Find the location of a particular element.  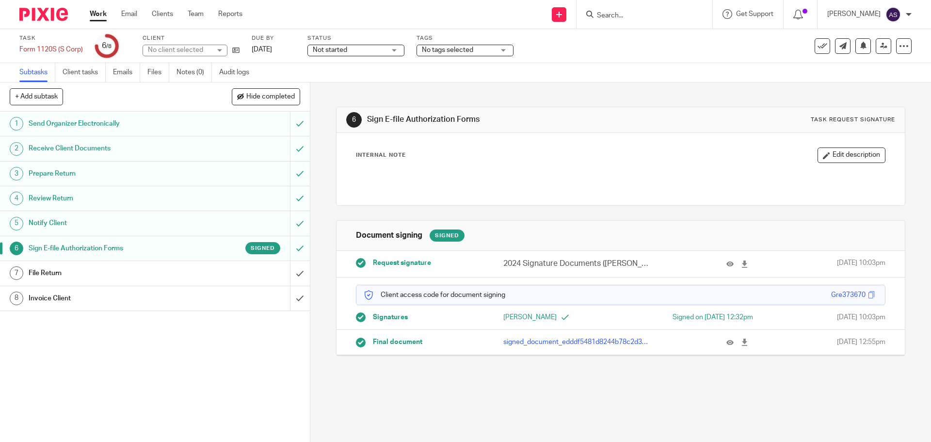

button: Hide completed is located at coordinates (266, 96).